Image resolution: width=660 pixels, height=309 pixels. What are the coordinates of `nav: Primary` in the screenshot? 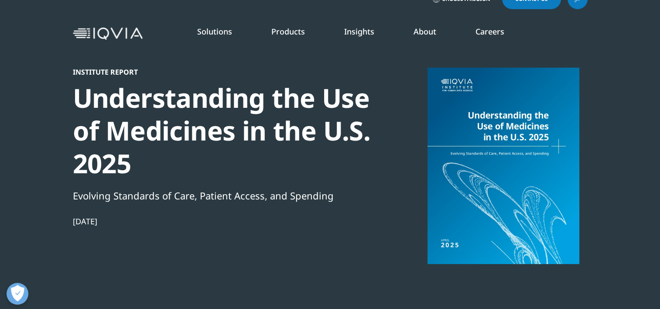 It's located at (367, 34).